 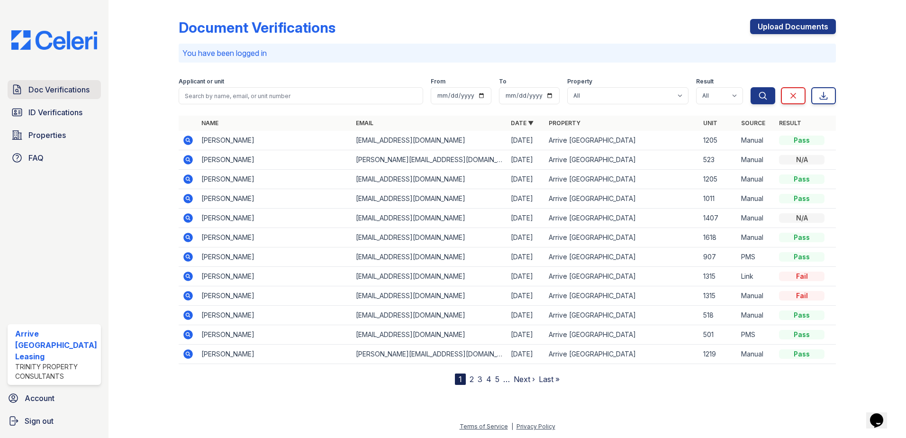 What do you see at coordinates (536, 426) in the screenshot?
I see `a: Privacy Policy` at bounding box center [536, 426].